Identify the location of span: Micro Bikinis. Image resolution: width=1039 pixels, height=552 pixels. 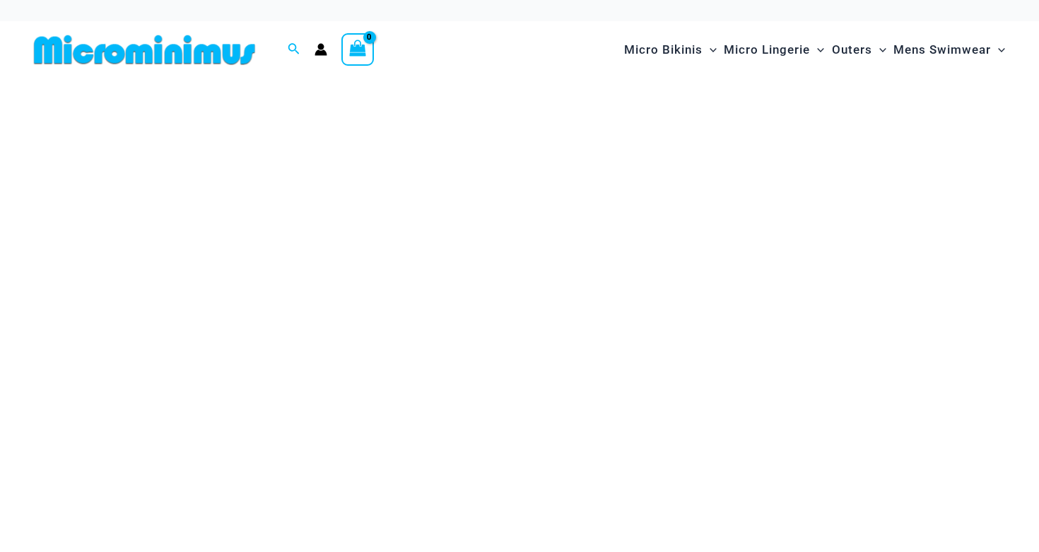
(663, 49).